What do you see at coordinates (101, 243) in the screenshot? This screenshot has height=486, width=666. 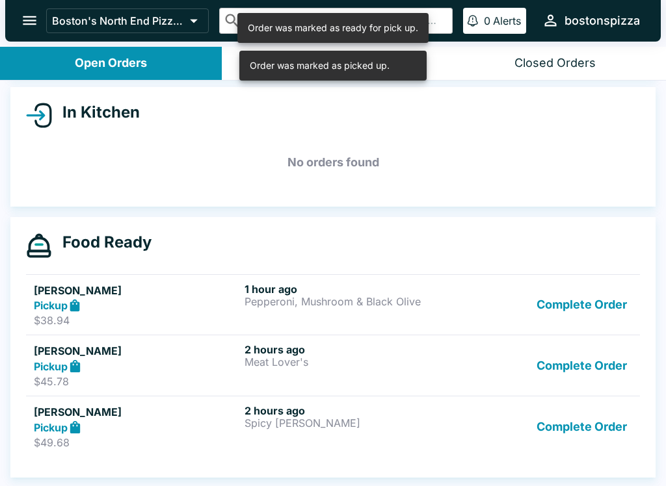 I see `h4: Food Ready` at bounding box center [101, 243].